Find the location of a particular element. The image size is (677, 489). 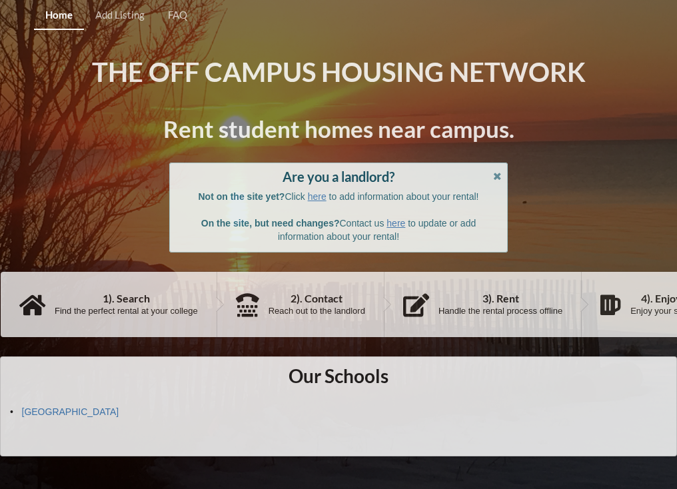

div: 1). Search is located at coordinates (126, 299).